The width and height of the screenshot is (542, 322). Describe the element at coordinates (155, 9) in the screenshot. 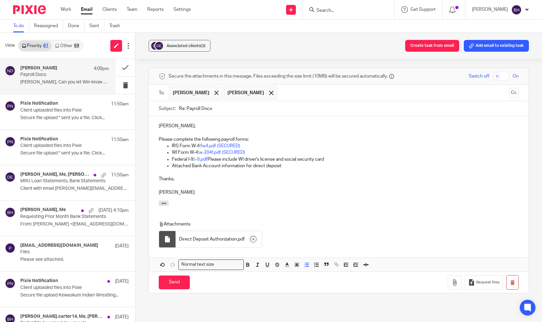

I see `a: Reports` at that location.